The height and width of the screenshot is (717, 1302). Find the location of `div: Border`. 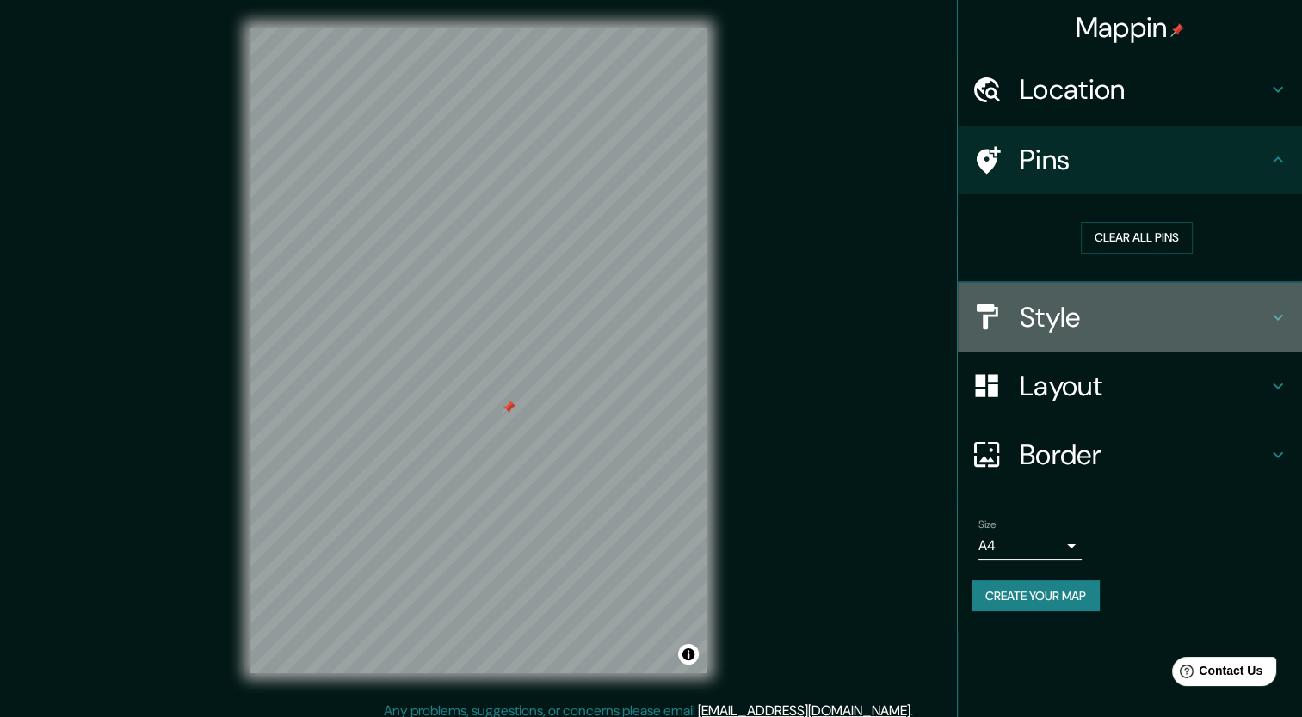

div: Border is located at coordinates (1130, 455).